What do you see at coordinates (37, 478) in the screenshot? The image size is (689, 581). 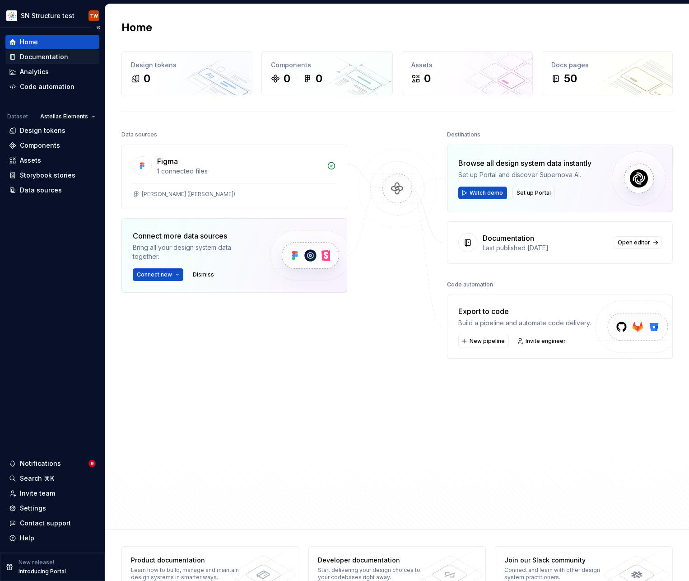 I see `div: Search ⌘K` at bounding box center [37, 478].